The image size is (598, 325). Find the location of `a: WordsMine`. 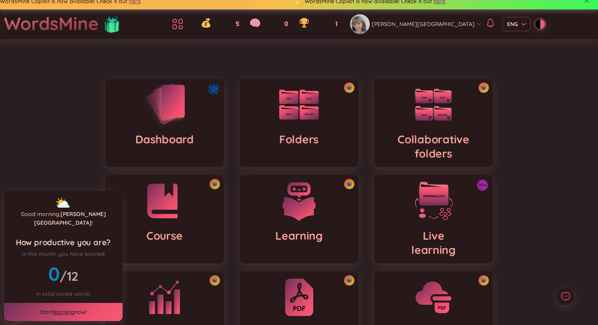

a: WordsMine is located at coordinates (51, 23).